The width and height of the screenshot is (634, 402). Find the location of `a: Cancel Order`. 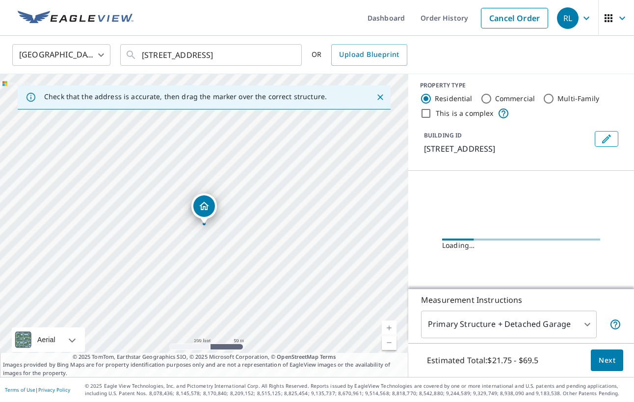

a: Cancel Order is located at coordinates (515, 18).